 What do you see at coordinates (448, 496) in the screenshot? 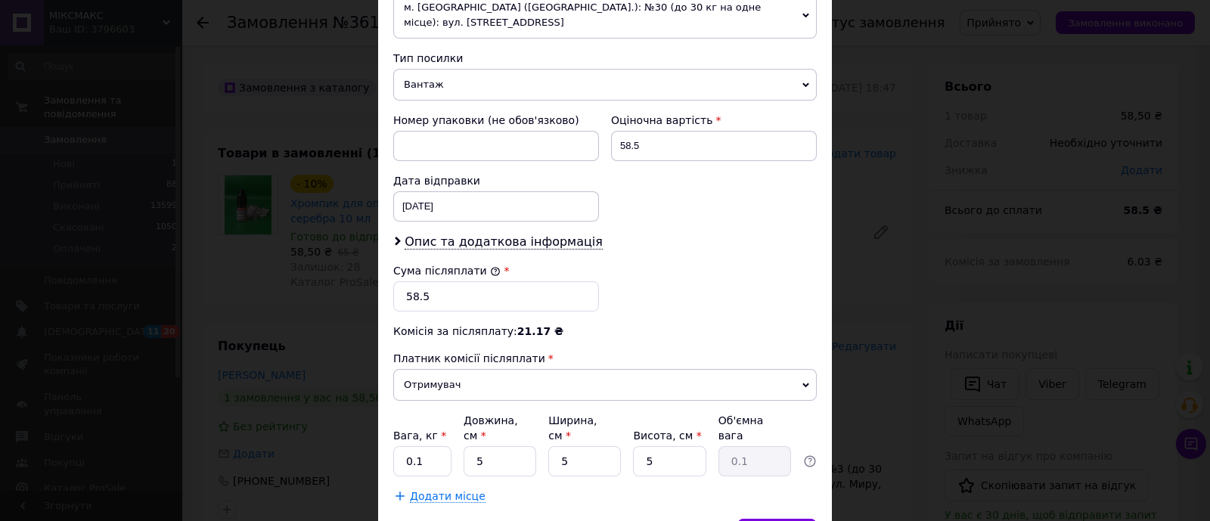
I see `span: Додати місце` at bounding box center [448, 496].